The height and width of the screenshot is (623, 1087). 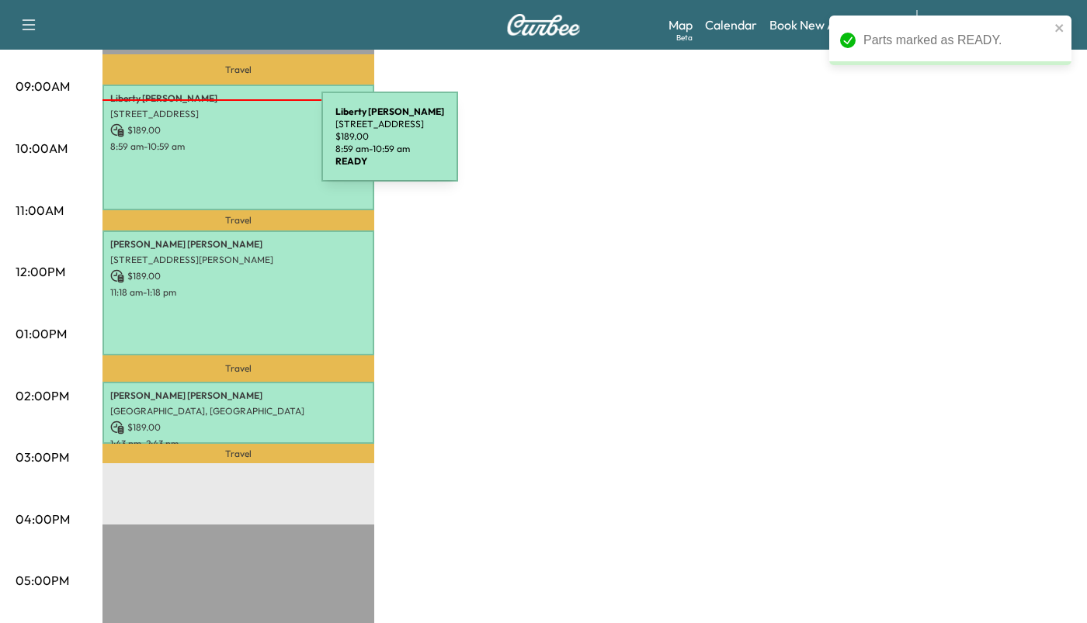 I want to click on p: 01:00PM, so click(x=41, y=334).